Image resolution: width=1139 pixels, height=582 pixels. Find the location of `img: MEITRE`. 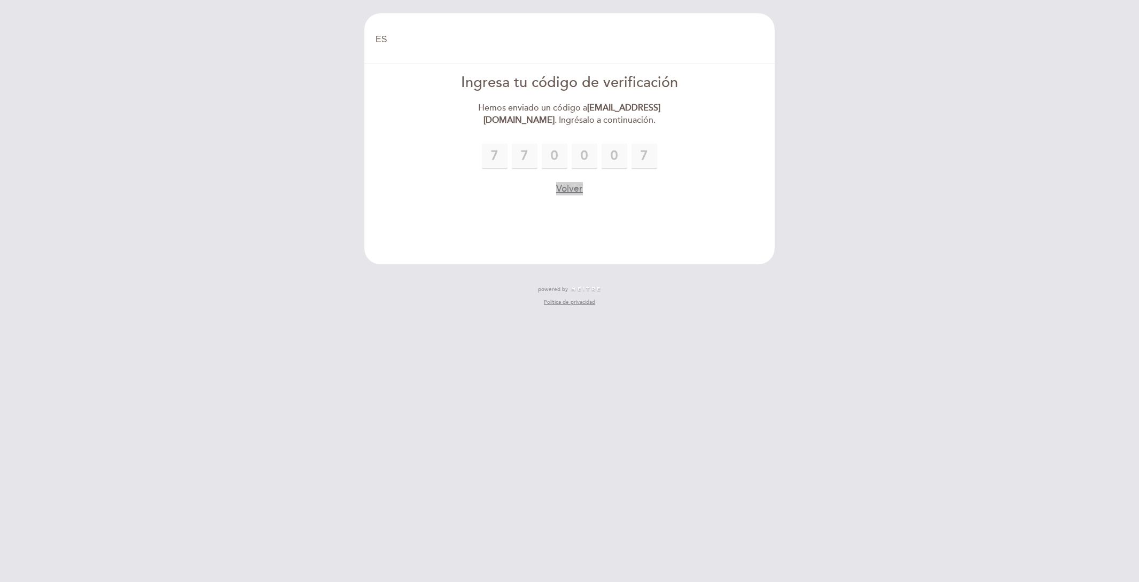

img: MEITRE is located at coordinates (585, 289).